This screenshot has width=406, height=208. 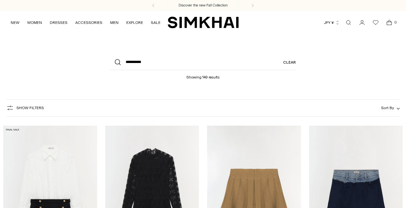 What do you see at coordinates (135, 23) in the screenshot?
I see `a: EXPLORE` at bounding box center [135, 23].